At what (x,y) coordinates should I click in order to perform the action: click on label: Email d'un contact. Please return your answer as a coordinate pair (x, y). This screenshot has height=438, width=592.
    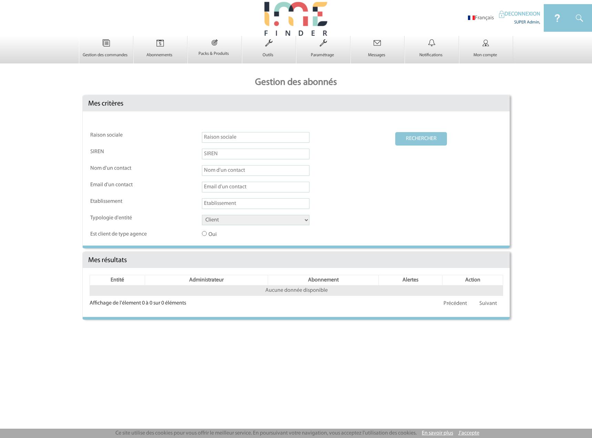
    Looking at the image, I should click on (121, 185).